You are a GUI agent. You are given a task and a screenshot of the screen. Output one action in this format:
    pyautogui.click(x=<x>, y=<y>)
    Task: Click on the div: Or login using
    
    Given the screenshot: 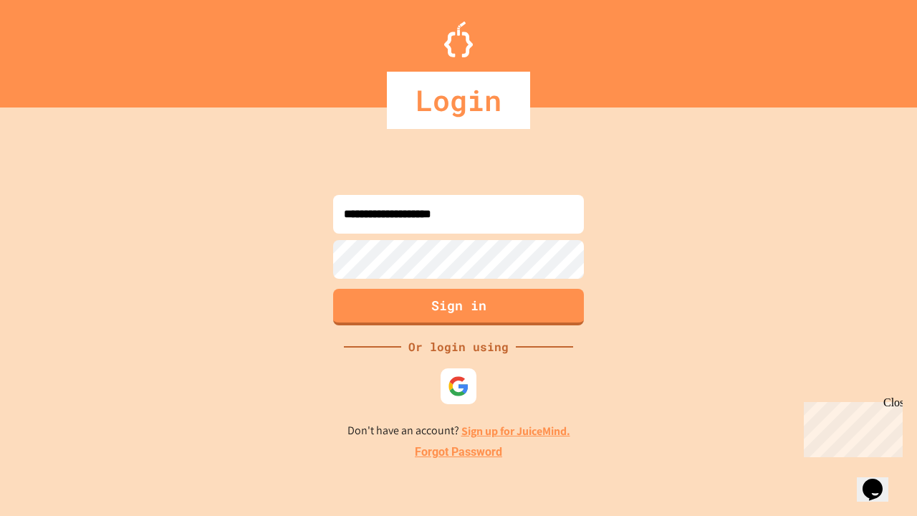 What is the action you would take?
    pyautogui.click(x=458, y=347)
    